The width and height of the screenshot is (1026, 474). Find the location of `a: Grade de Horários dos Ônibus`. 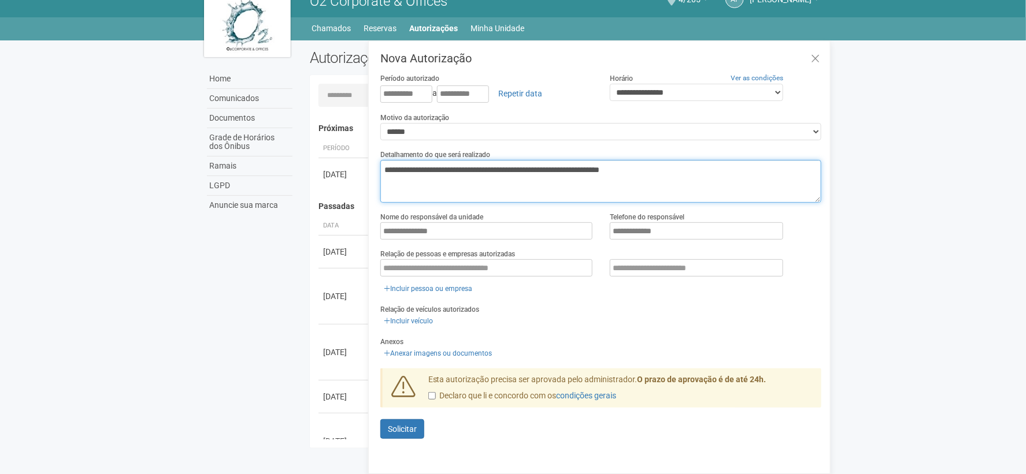

a: Grade de Horários dos Ônibus is located at coordinates (250, 142).